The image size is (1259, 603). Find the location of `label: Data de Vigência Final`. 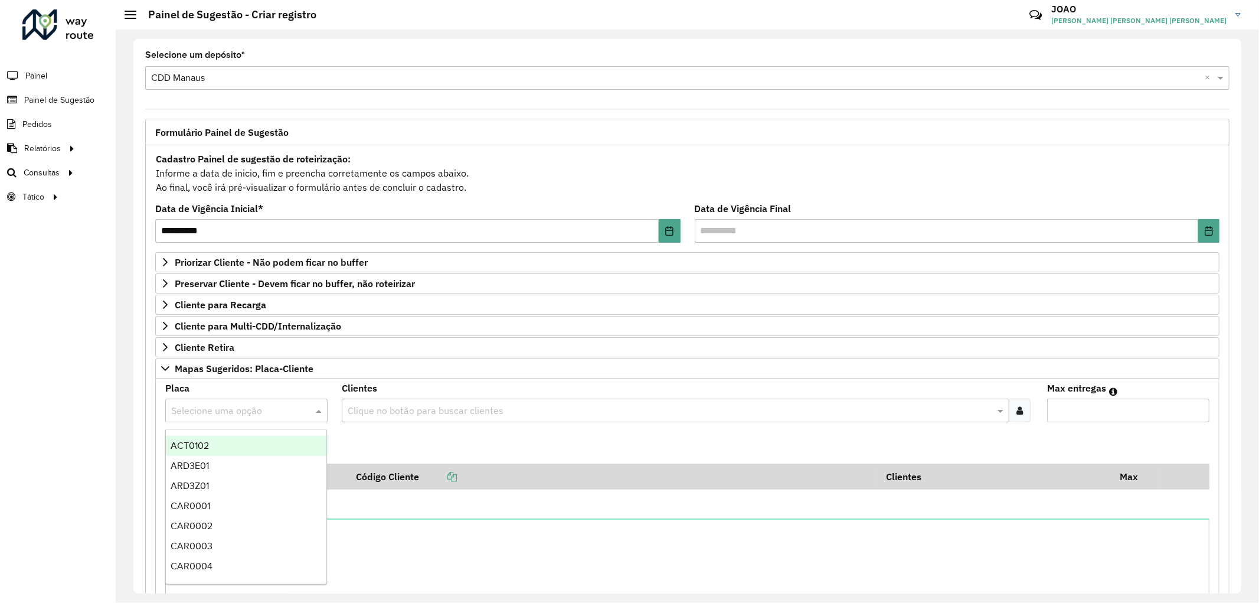

label: Data de Vigência Final is located at coordinates (743, 208).